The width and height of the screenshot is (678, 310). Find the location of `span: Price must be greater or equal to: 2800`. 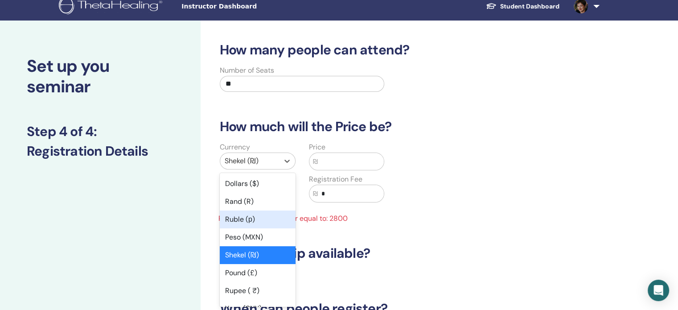

span: Price must be greater or equal to: 2800 is located at coordinates (302, 219).